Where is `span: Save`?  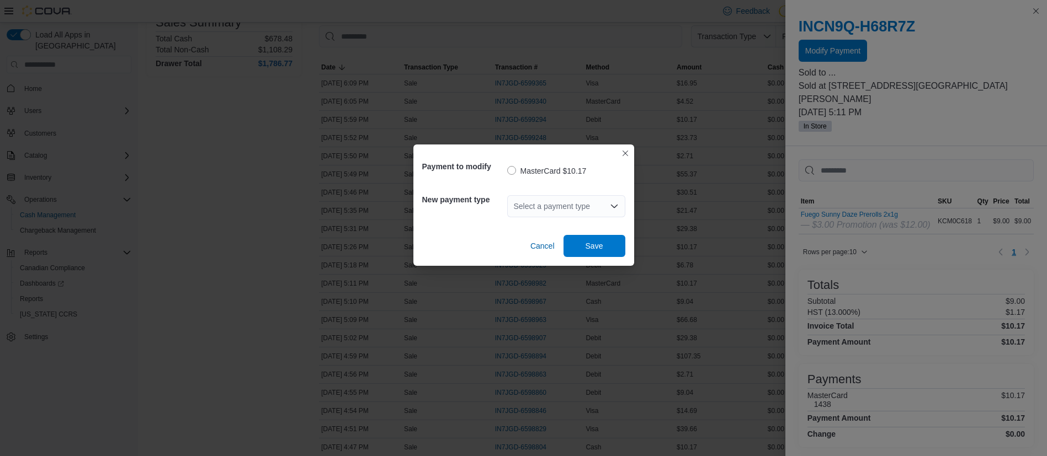 span: Save is located at coordinates (594, 246).